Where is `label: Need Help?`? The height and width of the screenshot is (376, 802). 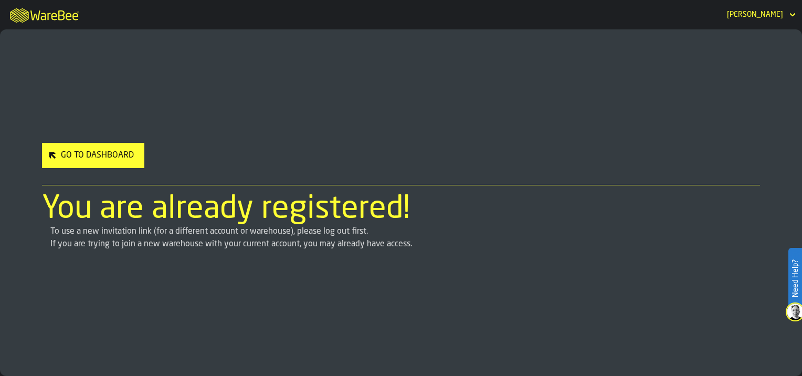
label: Need Help? is located at coordinates (795, 278).